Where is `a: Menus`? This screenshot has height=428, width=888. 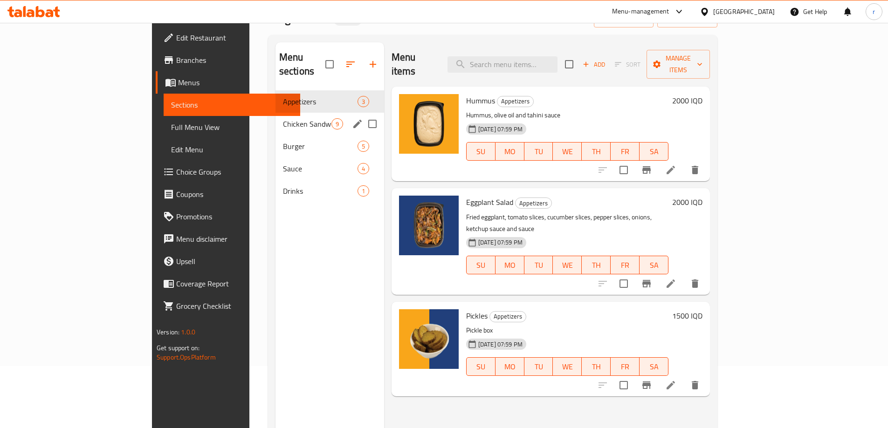 a: Menus is located at coordinates (228, 83).